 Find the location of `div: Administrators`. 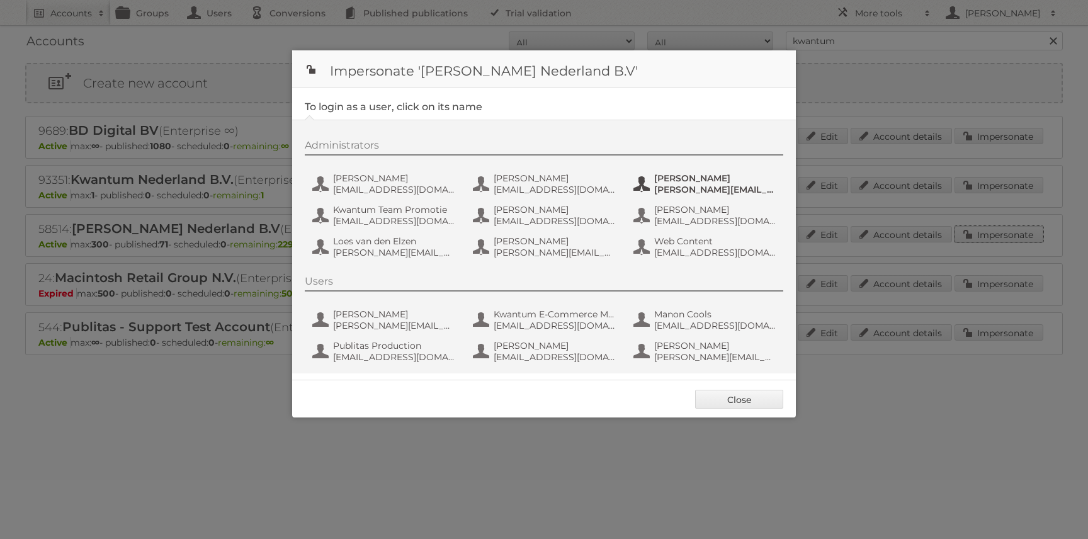

div: Administrators is located at coordinates (544, 147).